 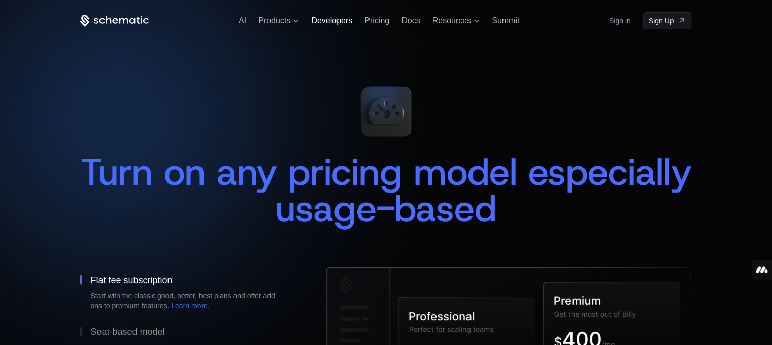 What do you see at coordinates (187, 301) in the screenshot?
I see `div: Start with the classic good, better, best plans and offer add ons to premium features. .` at bounding box center [187, 301].